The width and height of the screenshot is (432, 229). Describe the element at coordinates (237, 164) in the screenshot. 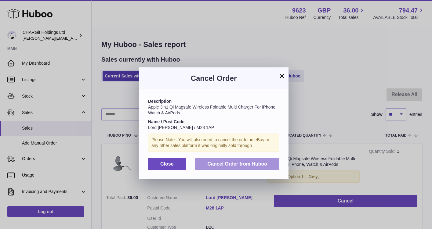

I see `span: Cancel Order from Huboo` at that location.